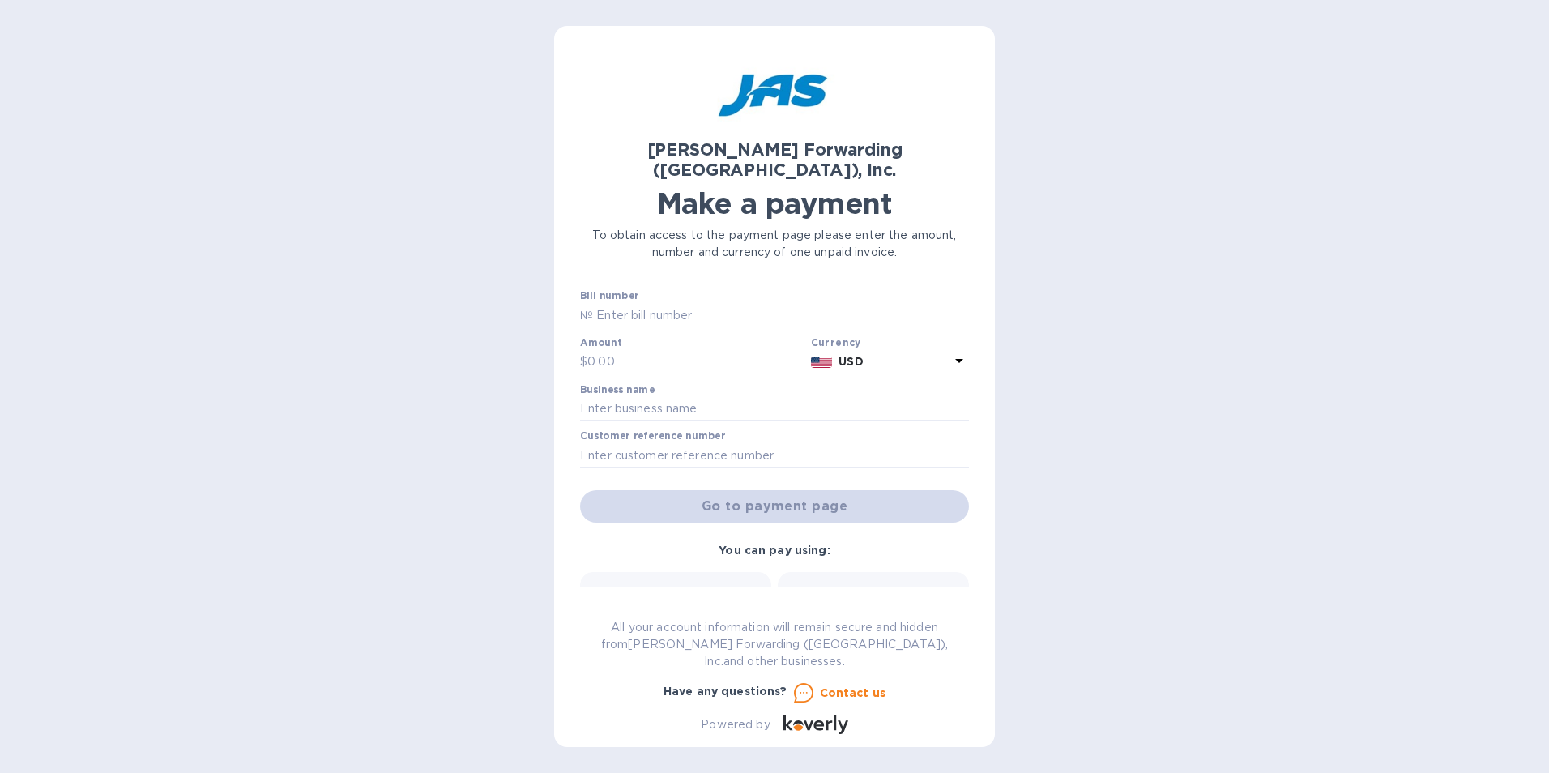 The width and height of the screenshot is (1549, 773). I want to click on input: 0.00, so click(696, 362).